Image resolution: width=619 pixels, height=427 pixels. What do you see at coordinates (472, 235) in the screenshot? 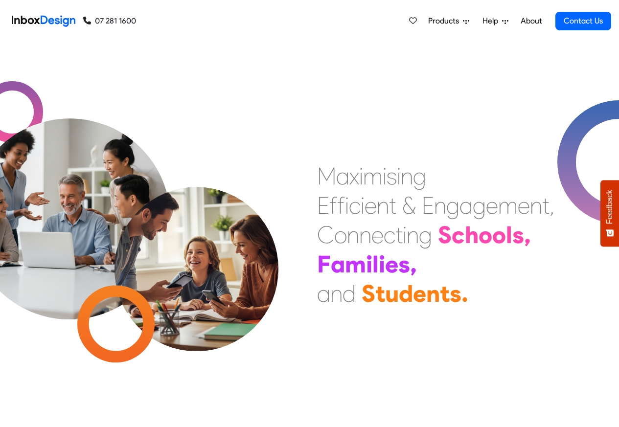
I see `div: h` at bounding box center [472, 235].